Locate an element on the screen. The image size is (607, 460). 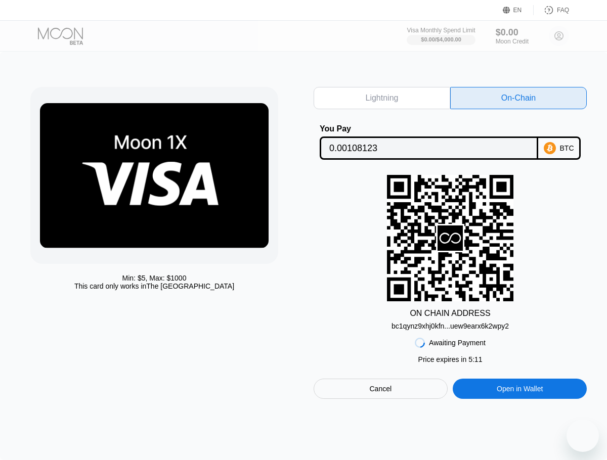
div: Awaiting Payment is located at coordinates (457, 343).